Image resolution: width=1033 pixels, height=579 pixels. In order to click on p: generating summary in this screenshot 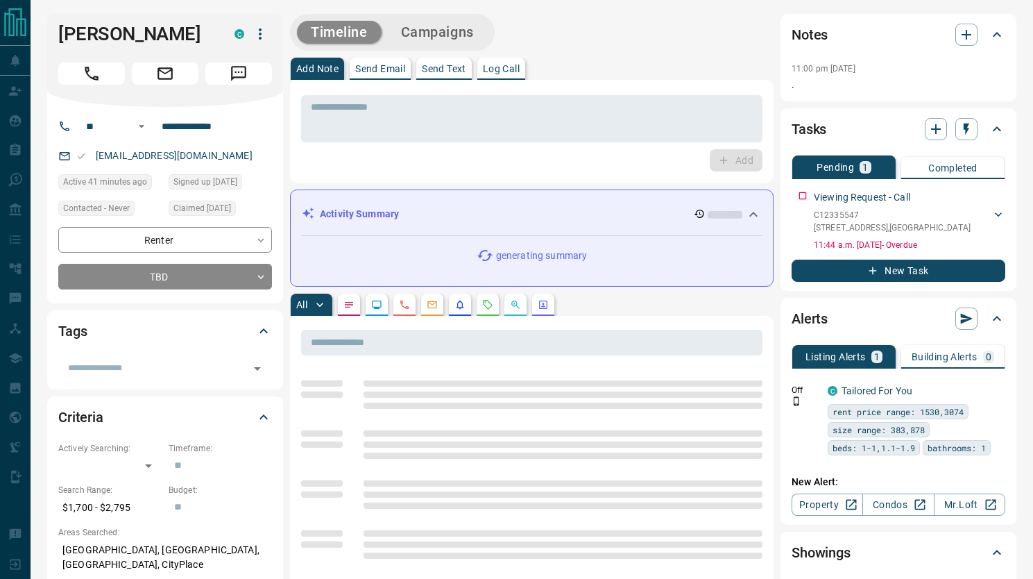, I will do `click(541, 255)`.